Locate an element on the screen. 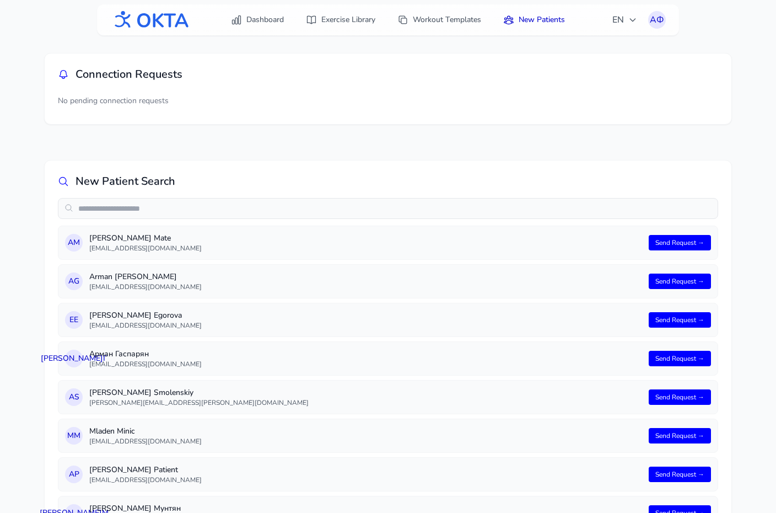 The image size is (776, 513). span: M M is located at coordinates (74, 436).